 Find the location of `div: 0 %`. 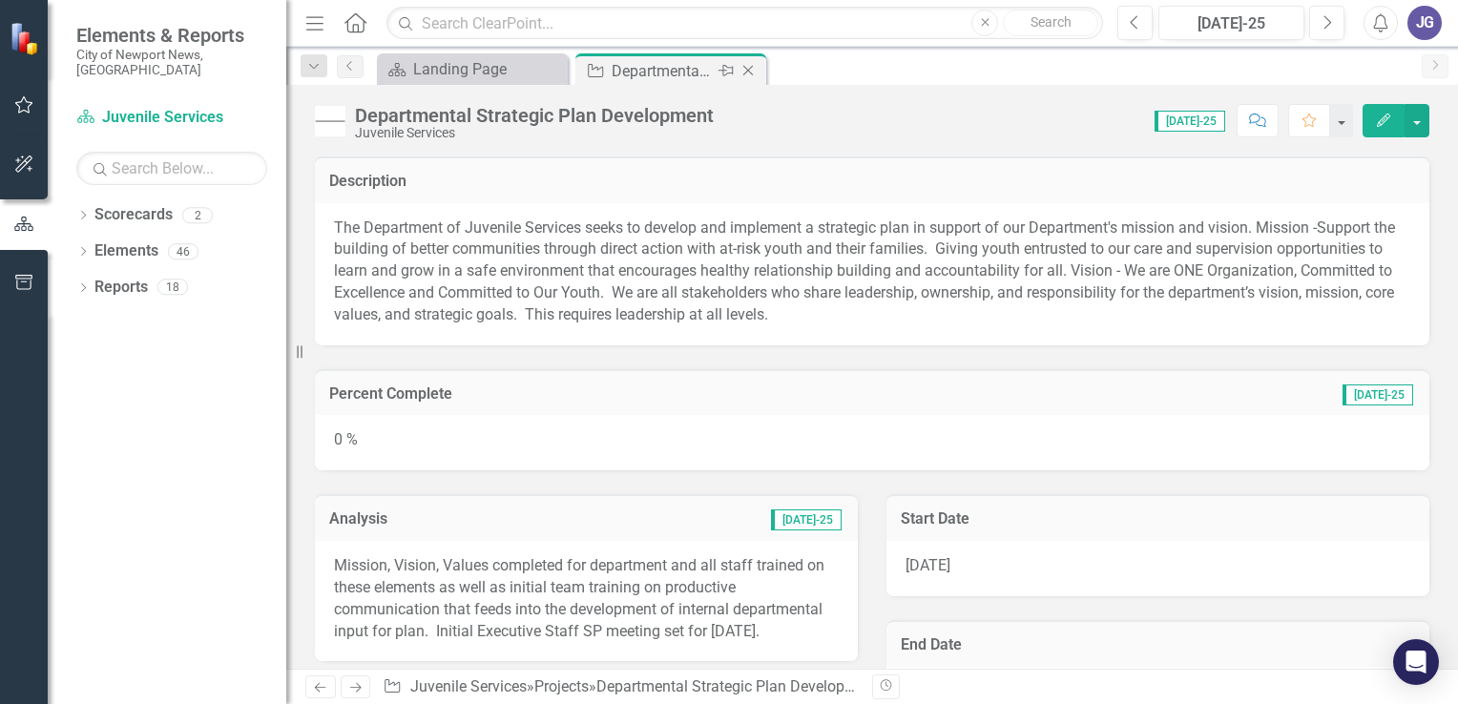

div: 0 % is located at coordinates (872, 443).